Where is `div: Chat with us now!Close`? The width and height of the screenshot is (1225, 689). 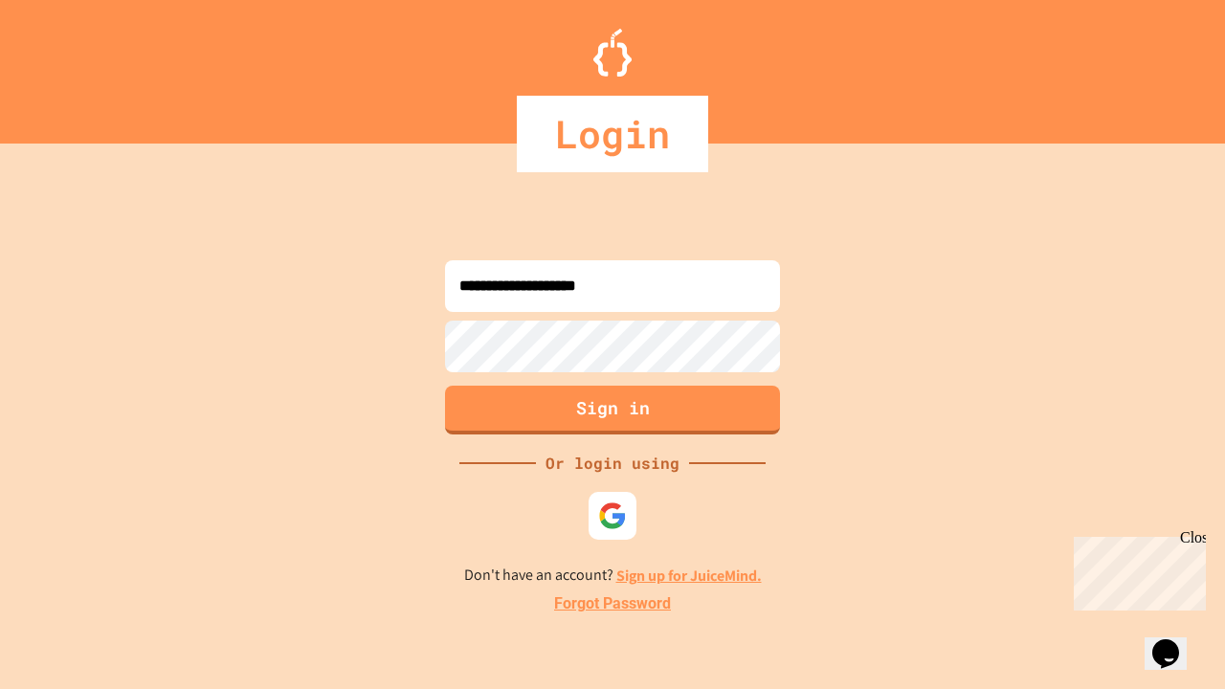 div: Chat with us now!Close is located at coordinates (70, 64).